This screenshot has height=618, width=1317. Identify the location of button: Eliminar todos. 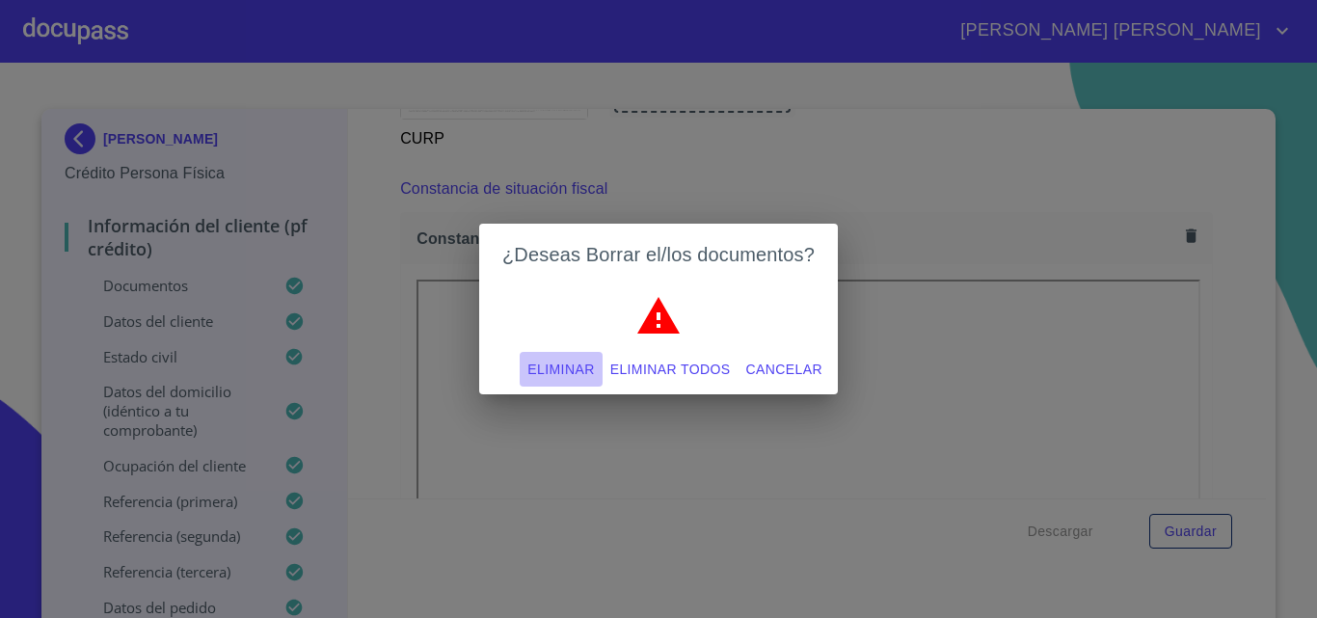
(670, 369).